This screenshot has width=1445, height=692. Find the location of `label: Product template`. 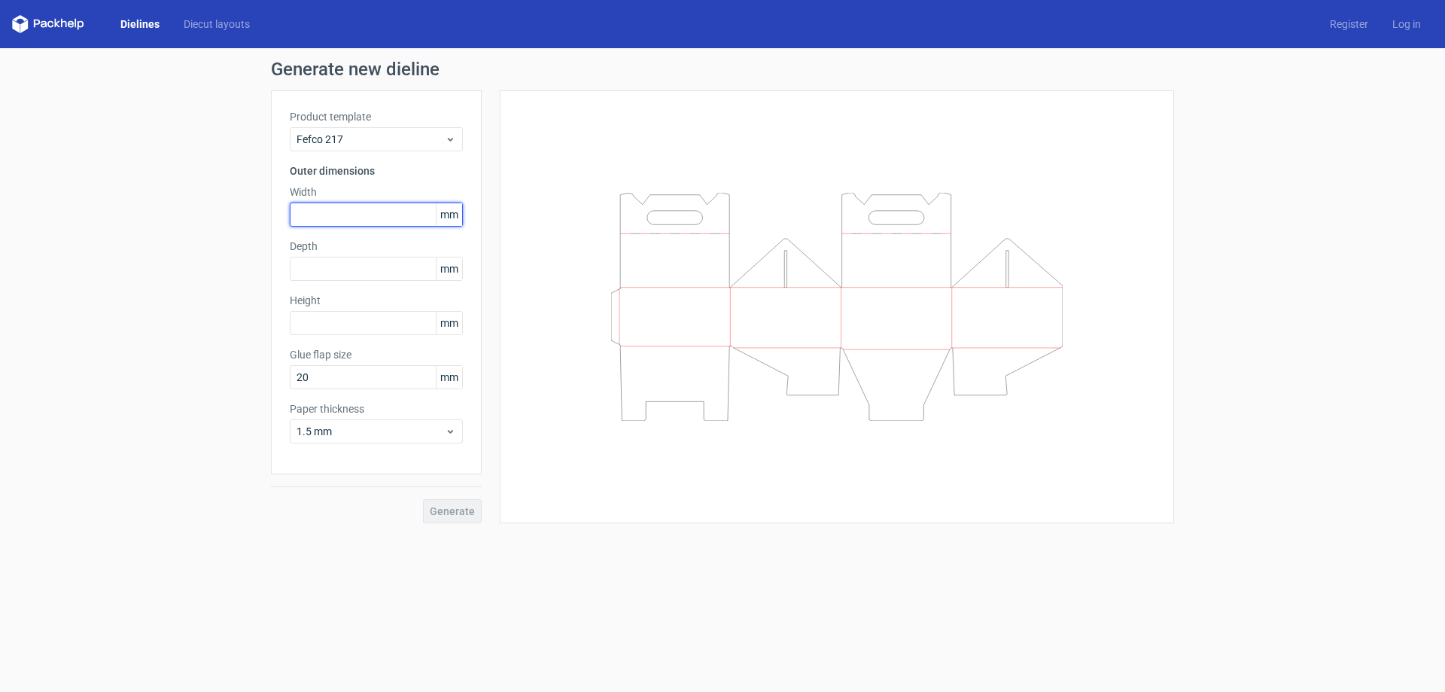

label: Product template is located at coordinates (376, 117).